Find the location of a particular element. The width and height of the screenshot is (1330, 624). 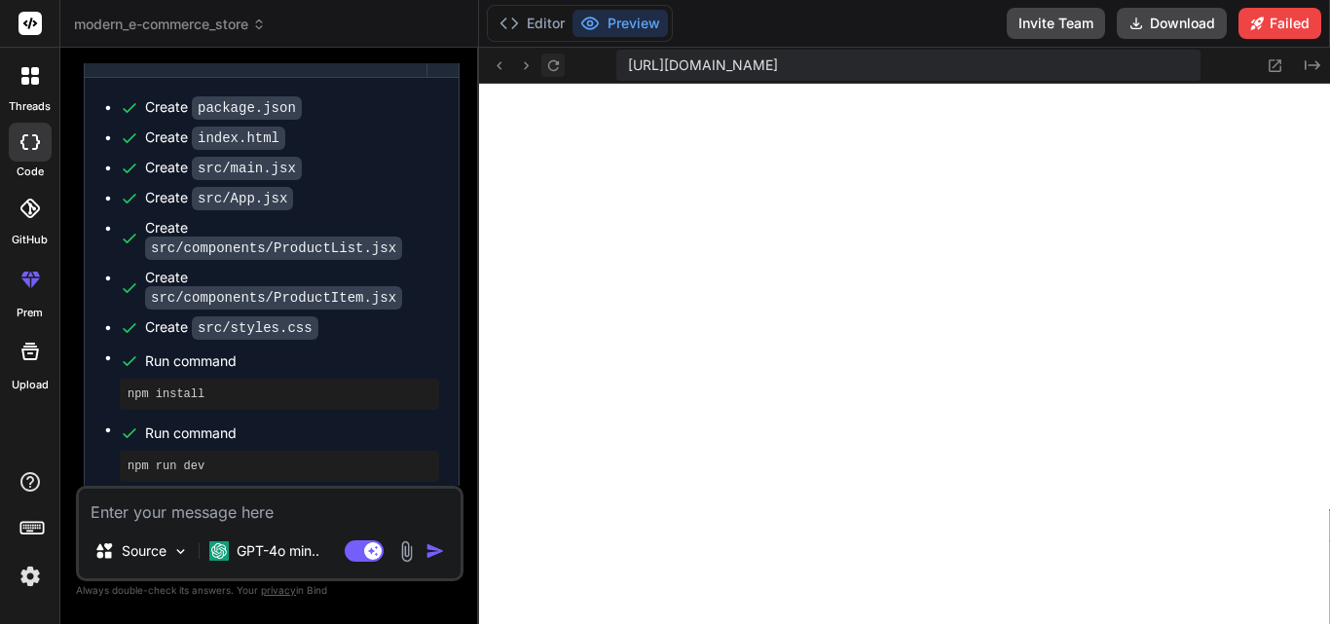

button: Editor is located at coordinates (531, 23).